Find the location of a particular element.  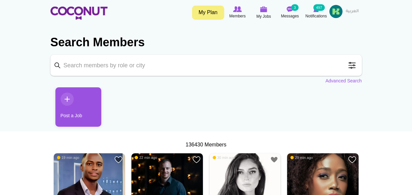

small: 497 is located at coordinates (319, 8).